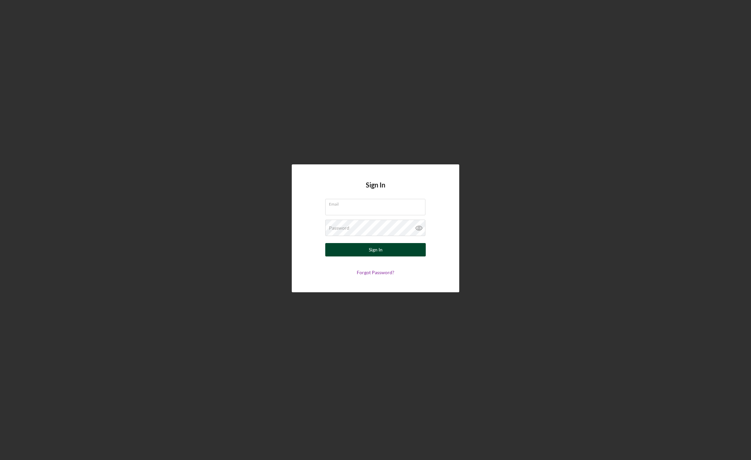  What do you see at coordinates (375, 250) in the screenshot?
I see `div: Sign In` at bounding box center [375, 250].